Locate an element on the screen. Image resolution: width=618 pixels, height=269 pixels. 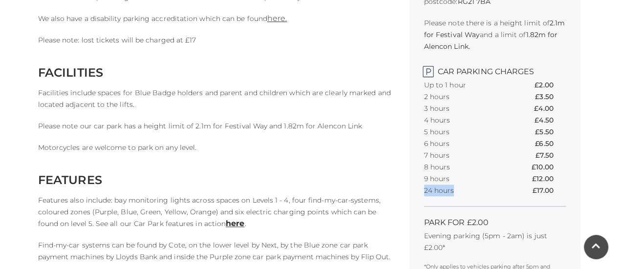
p: Please note: lost tickets will be charged at £17 is located at coordinates (217, 40).